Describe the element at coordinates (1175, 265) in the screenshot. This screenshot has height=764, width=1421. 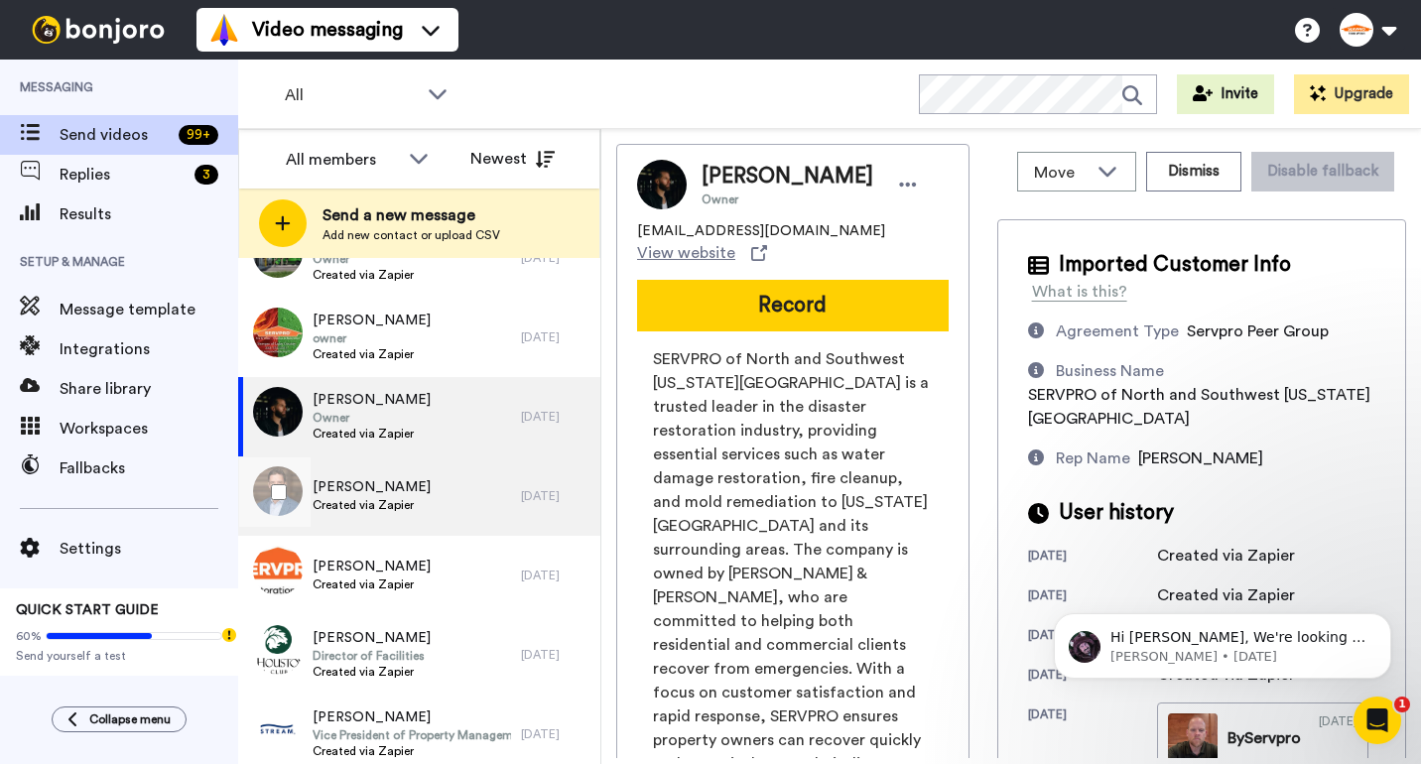
I see `span: Imported Customer Info` at that location.